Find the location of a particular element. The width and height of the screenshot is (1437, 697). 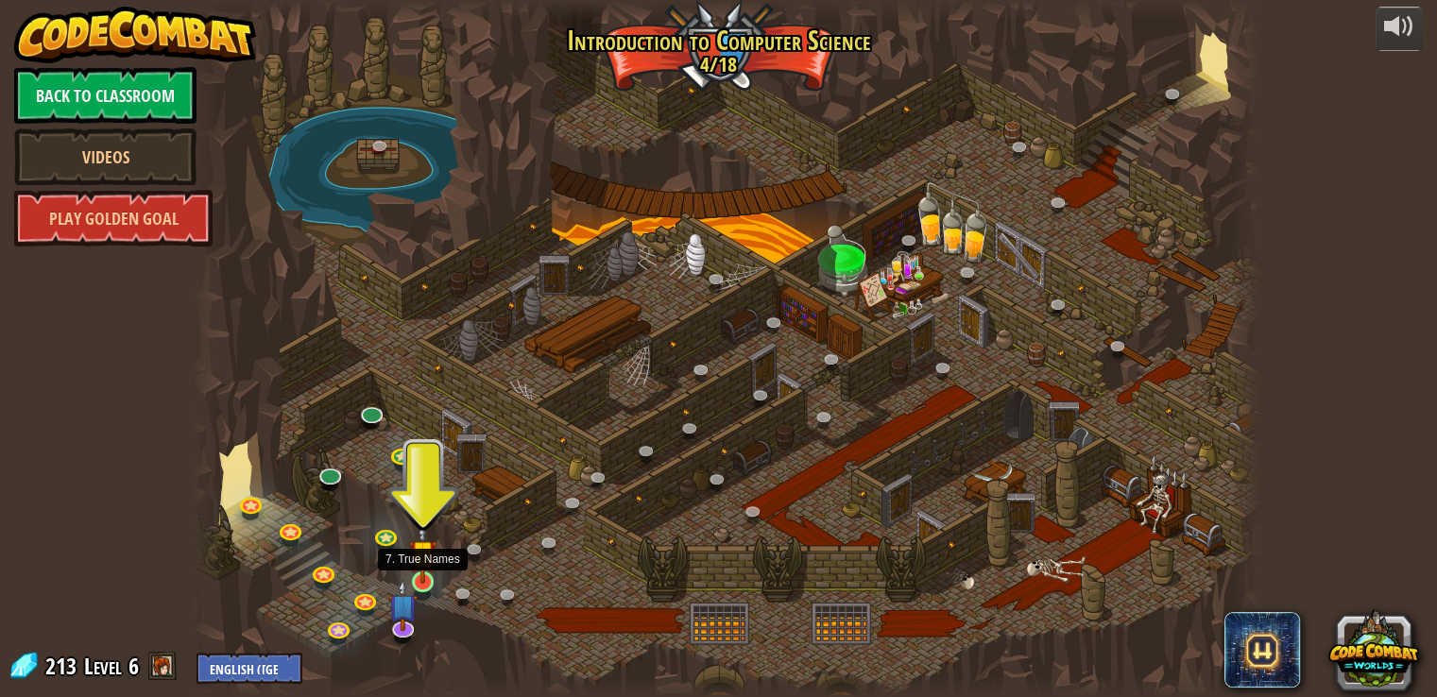

span: 213 is located at coordinates (63, 666).